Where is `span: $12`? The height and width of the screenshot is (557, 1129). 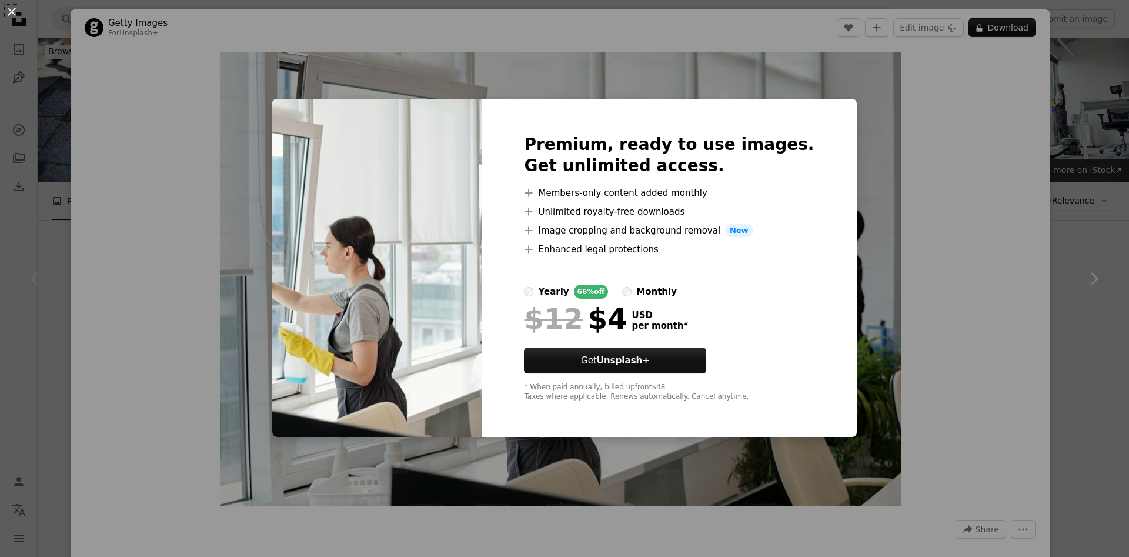
span: $12 is located at coordinates (553, 319).